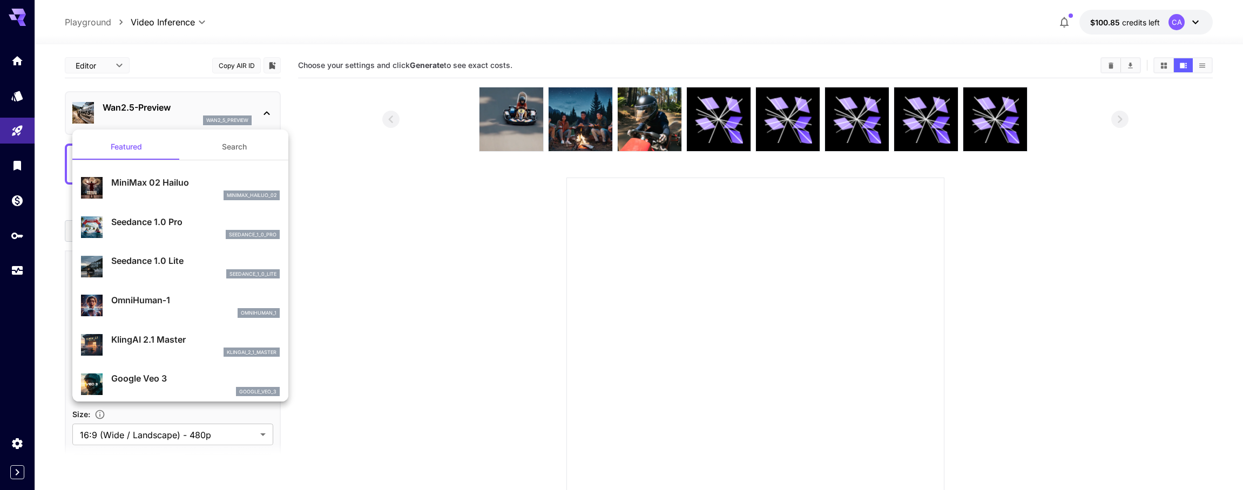  I want to click on button: Search, so click(234, 147).